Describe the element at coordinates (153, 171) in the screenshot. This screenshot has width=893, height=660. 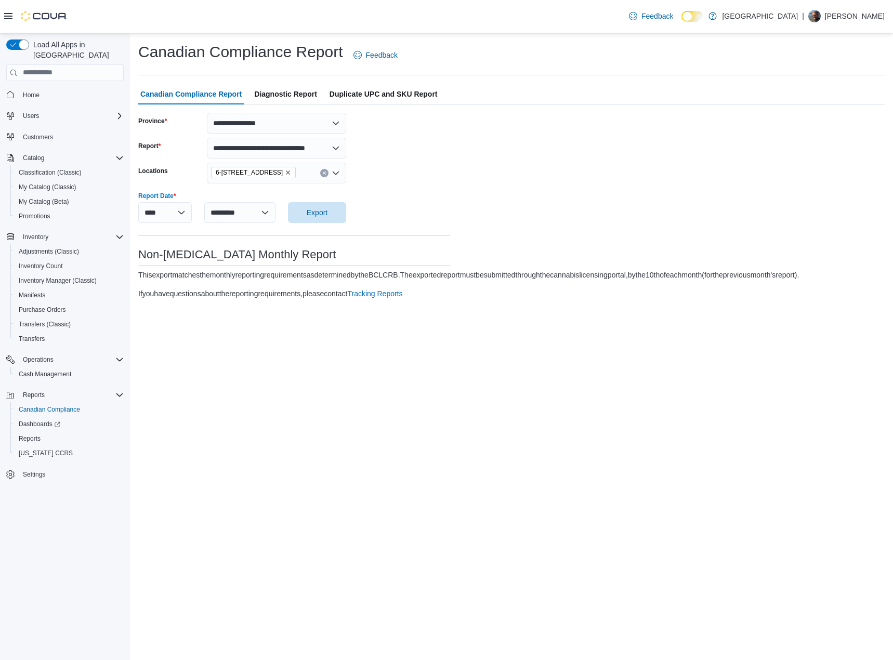
I see `label: Locations` at that location.